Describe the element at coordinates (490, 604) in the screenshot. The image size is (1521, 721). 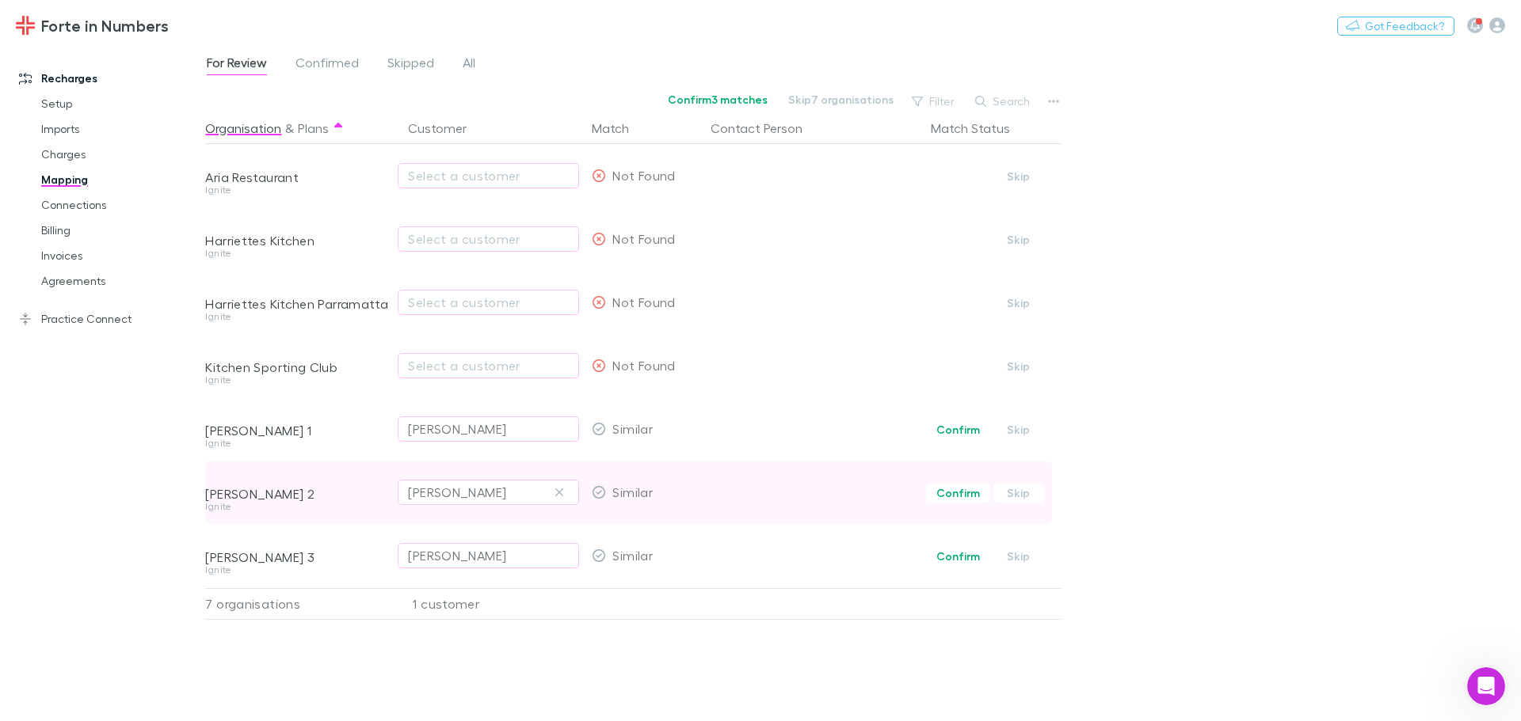
I see `div: 1 customer` at that location.